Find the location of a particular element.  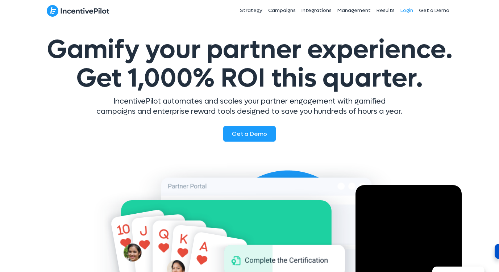

a: Integrations is located at coordinates (316, 11).